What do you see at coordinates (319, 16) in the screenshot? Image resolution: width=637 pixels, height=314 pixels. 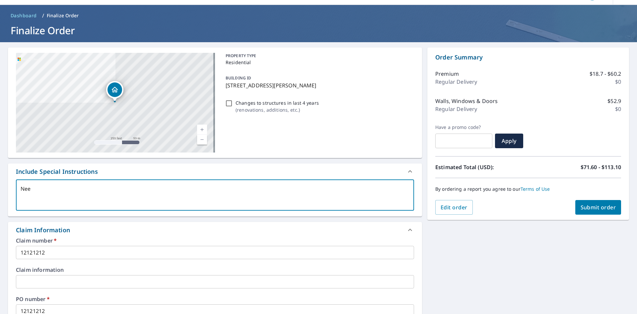 I see `nav: breadcrumb` at bounding box center [319, 16].